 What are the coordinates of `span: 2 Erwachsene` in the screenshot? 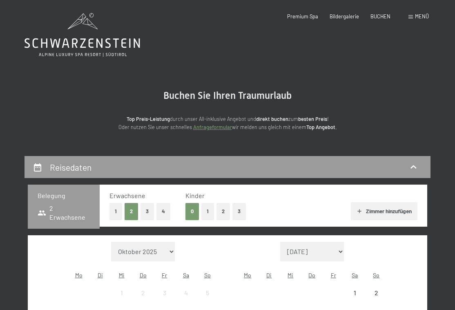 It's located at (64, 213).